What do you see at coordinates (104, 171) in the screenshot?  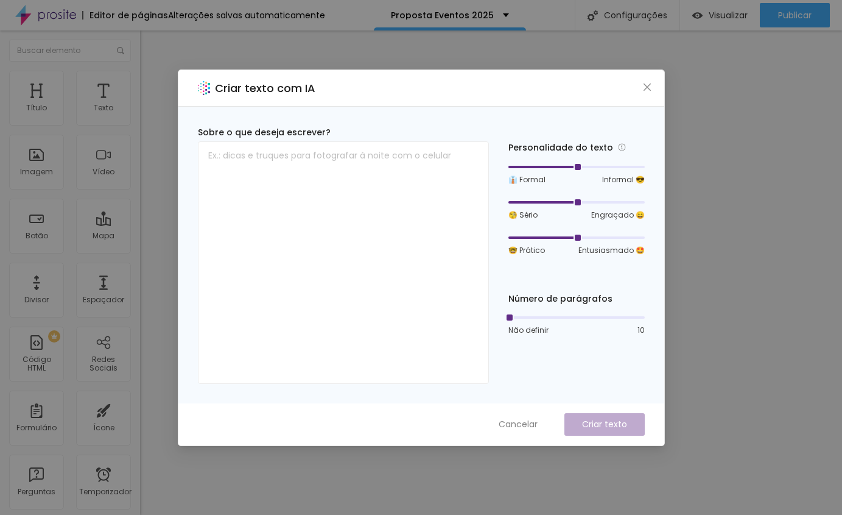 I see `font: Vídeo` at bounding box center [104, 171].